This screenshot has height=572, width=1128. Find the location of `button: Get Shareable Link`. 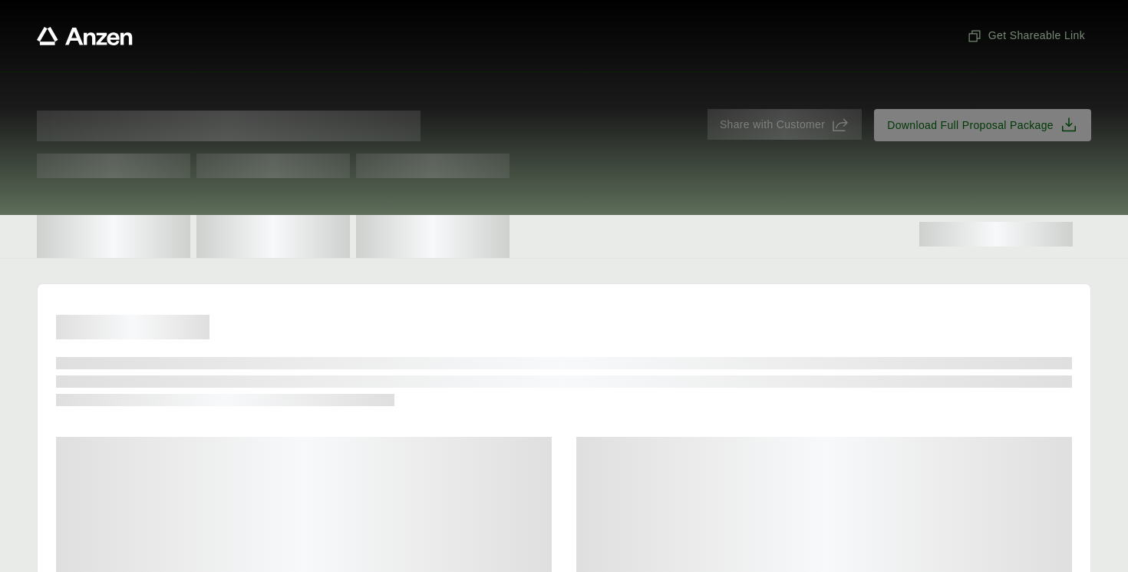

button: Get Shareable Link is located at coordinates (1026, 35).